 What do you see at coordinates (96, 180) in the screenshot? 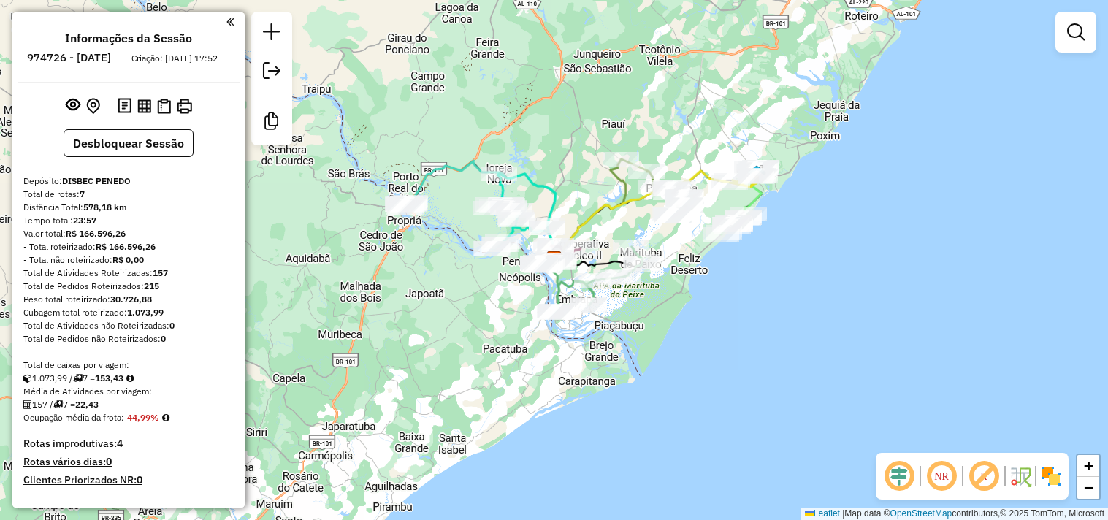
I see `strong: DISBEC PENEDO` at bounding box center [96, 180].